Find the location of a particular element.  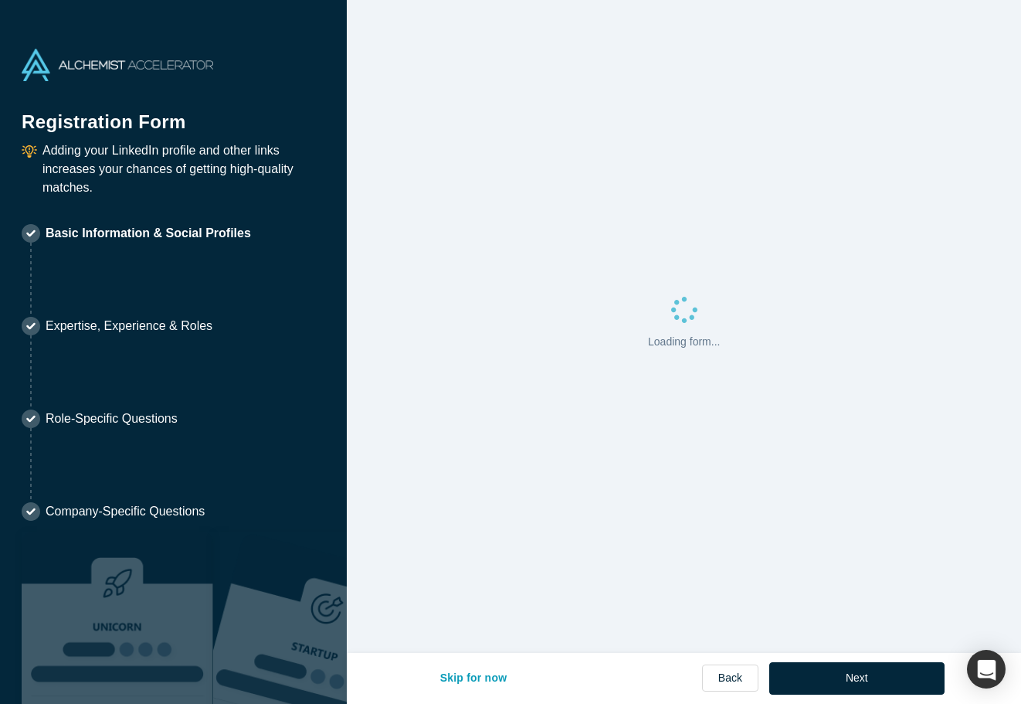

p: Adding your LinkedIn profile and other links increases your chances of getting high-quality matches. is located at coordinates (184, 169).